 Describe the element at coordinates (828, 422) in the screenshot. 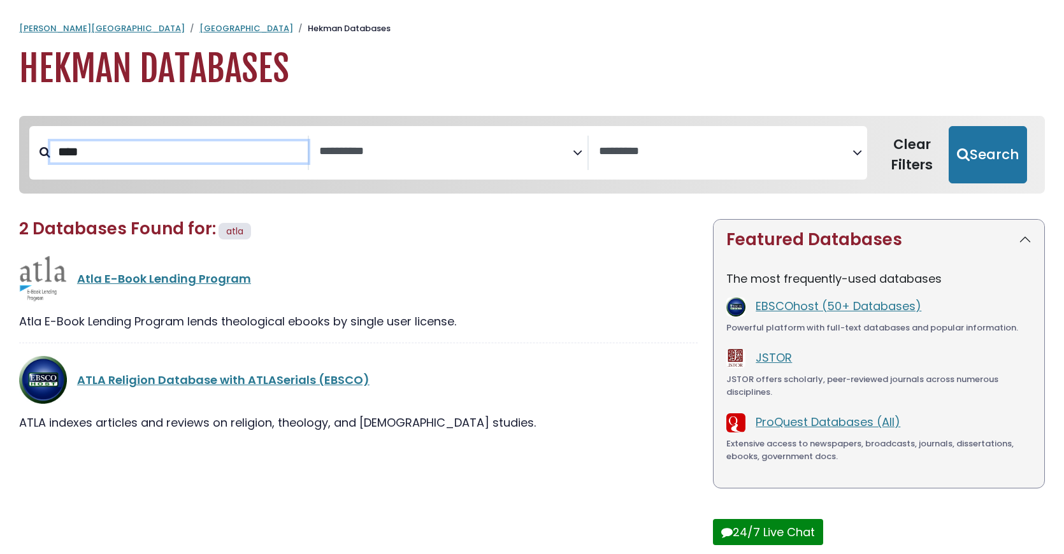

I see `a: ProQuest Databases (All)` at that location.